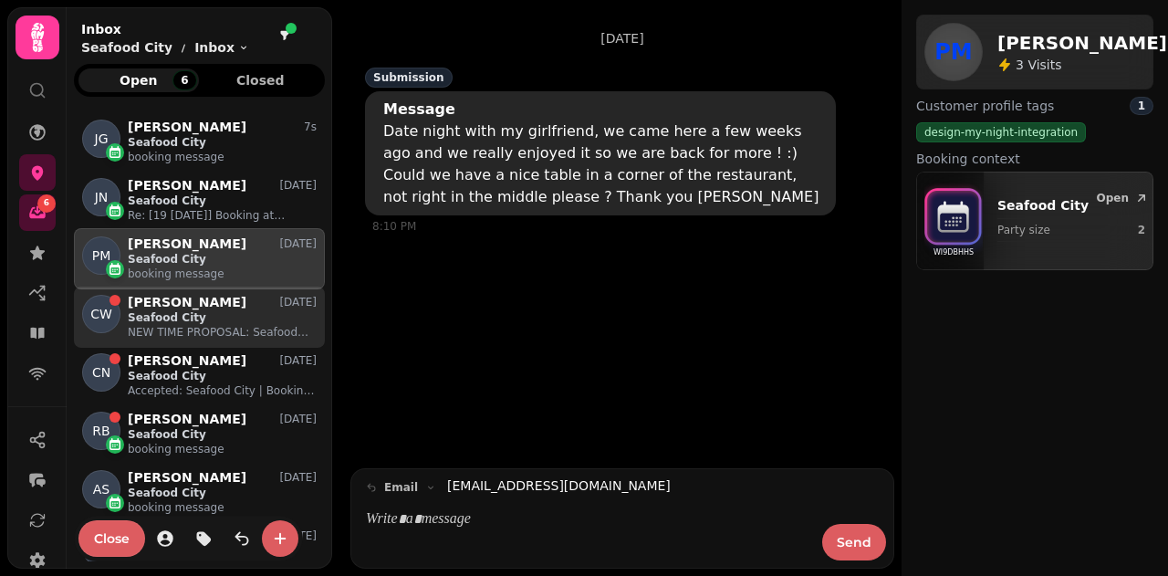  What do you see at coordinates (111, 538) in the screenshot?
I see `span: Close` at bounding box center [111, 538].